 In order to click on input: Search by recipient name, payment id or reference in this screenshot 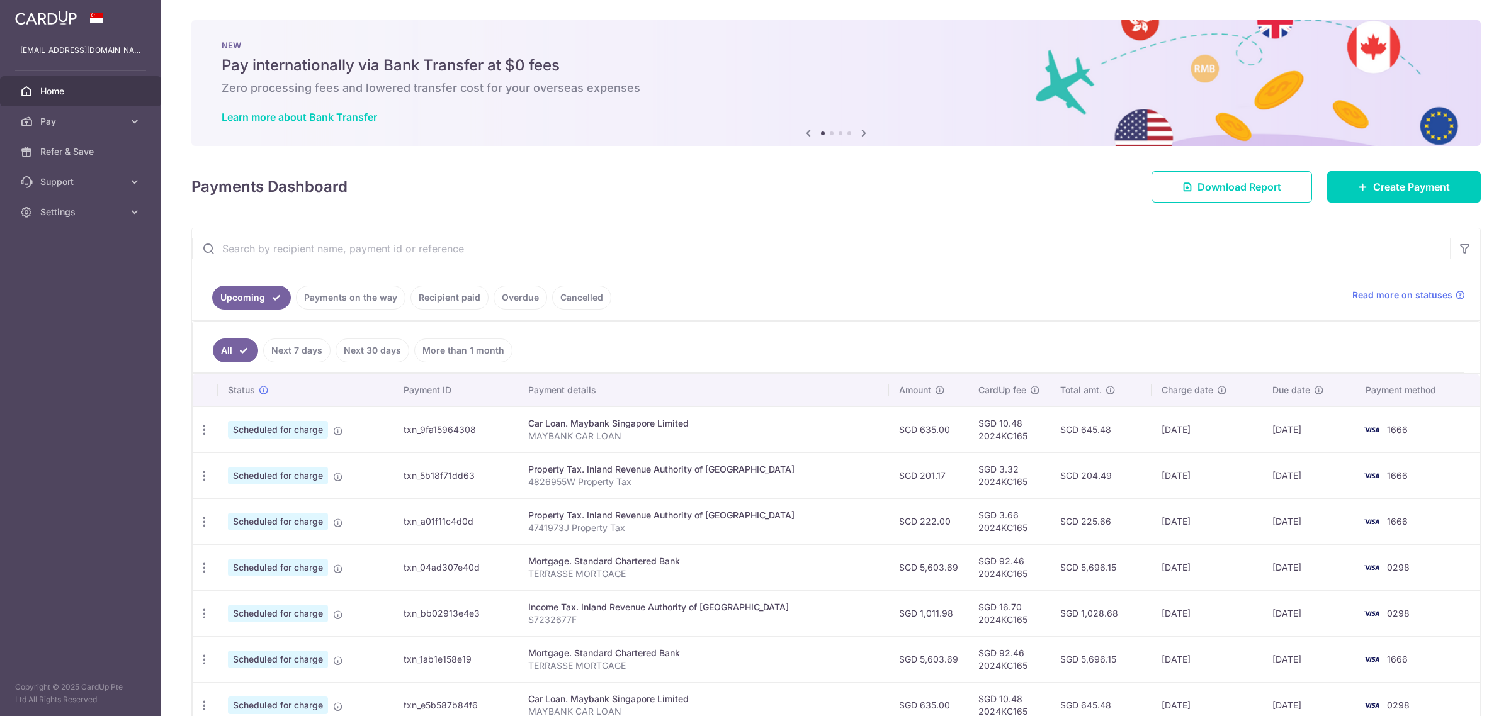, I will do `click(821, 249)`.